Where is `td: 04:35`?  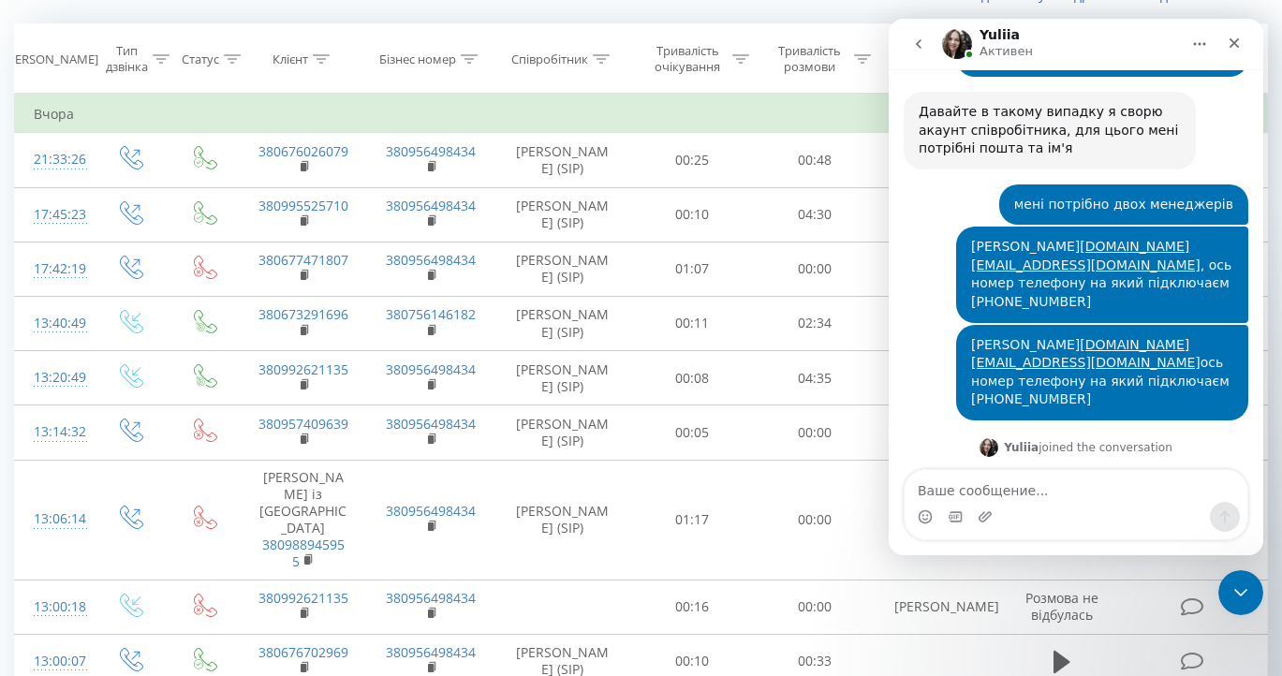 td: 04:35 is located at coordinates (813, 378).